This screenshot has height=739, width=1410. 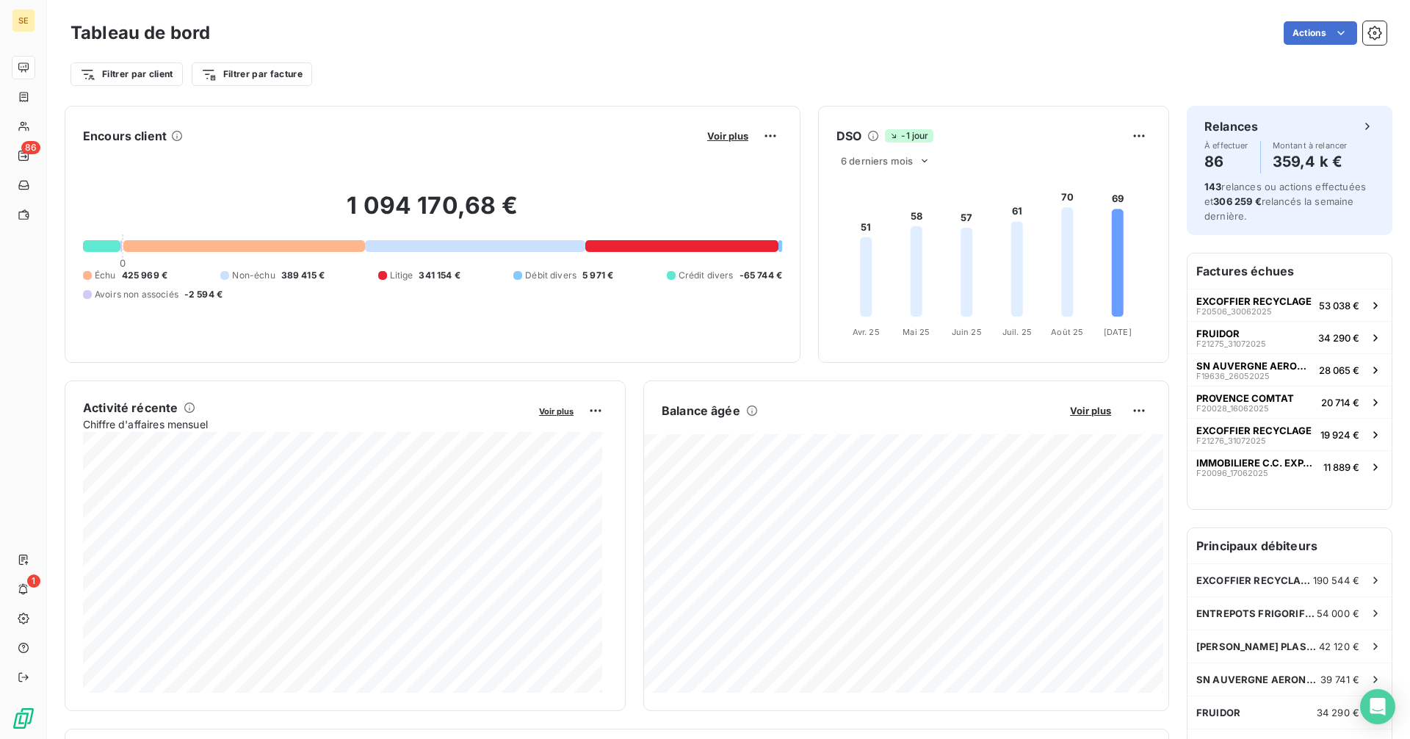 I want to click on h6: Principaux débiteurs, so click(x=1289, y=546).